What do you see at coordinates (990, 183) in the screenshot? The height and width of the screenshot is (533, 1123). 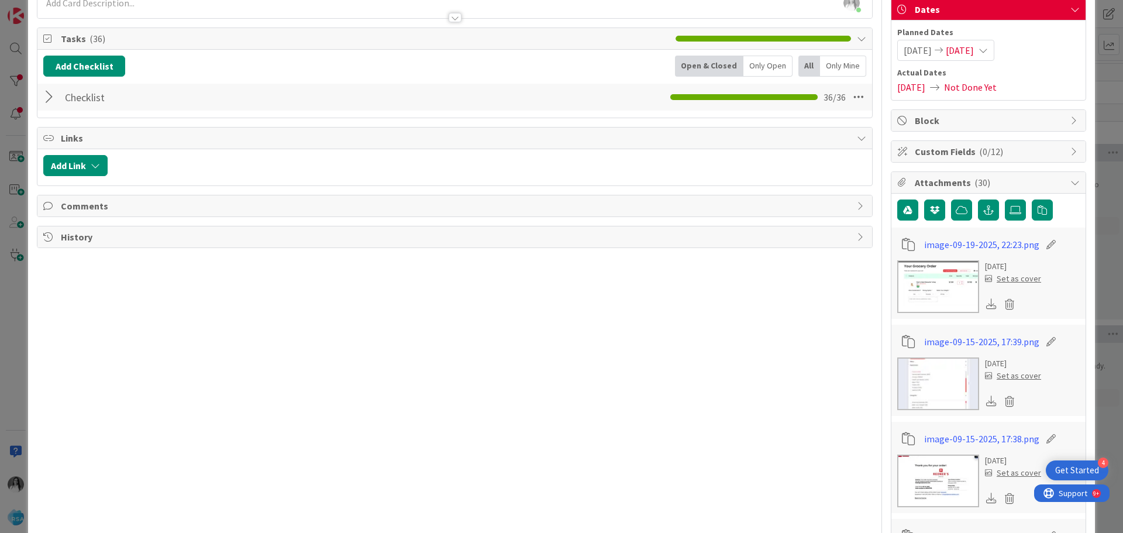 I see `span: Attachments` at bounding box center [990, 183].